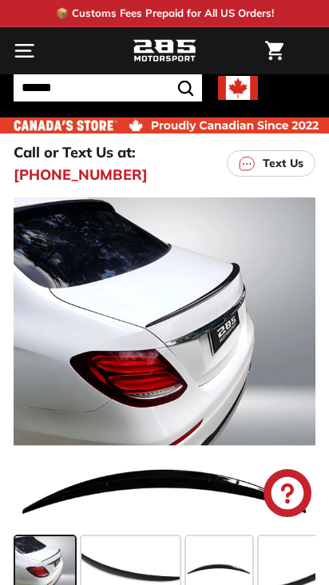  What do you see at coordinates (274, 50) in the screenshot?
I see `a: Cart` at bounding box center [274, 50].